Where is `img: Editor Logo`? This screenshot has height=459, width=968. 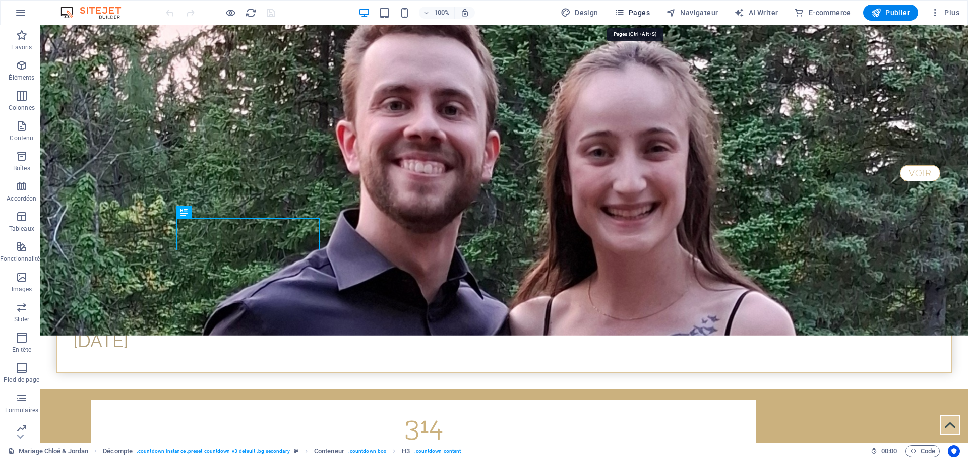 img: Editor Logo is located at coordinates (96, 13).